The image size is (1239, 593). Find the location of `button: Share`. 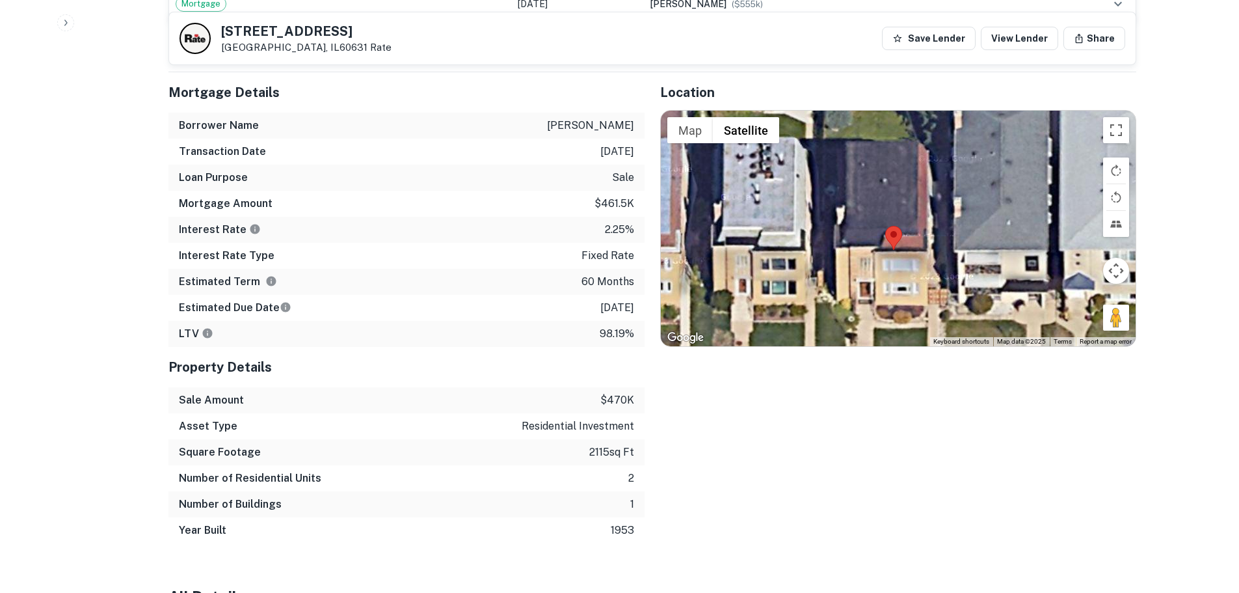

button: Share is located at coordinates (1094, 38).